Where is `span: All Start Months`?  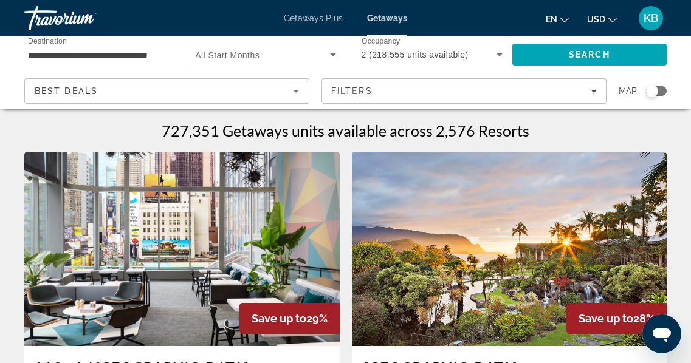 span: All Start Months is located at coordinates (227, 55).